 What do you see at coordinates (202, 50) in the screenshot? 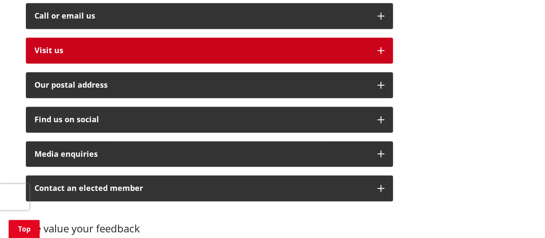
I see `p: Visit us` at bounding box center [202, 50].